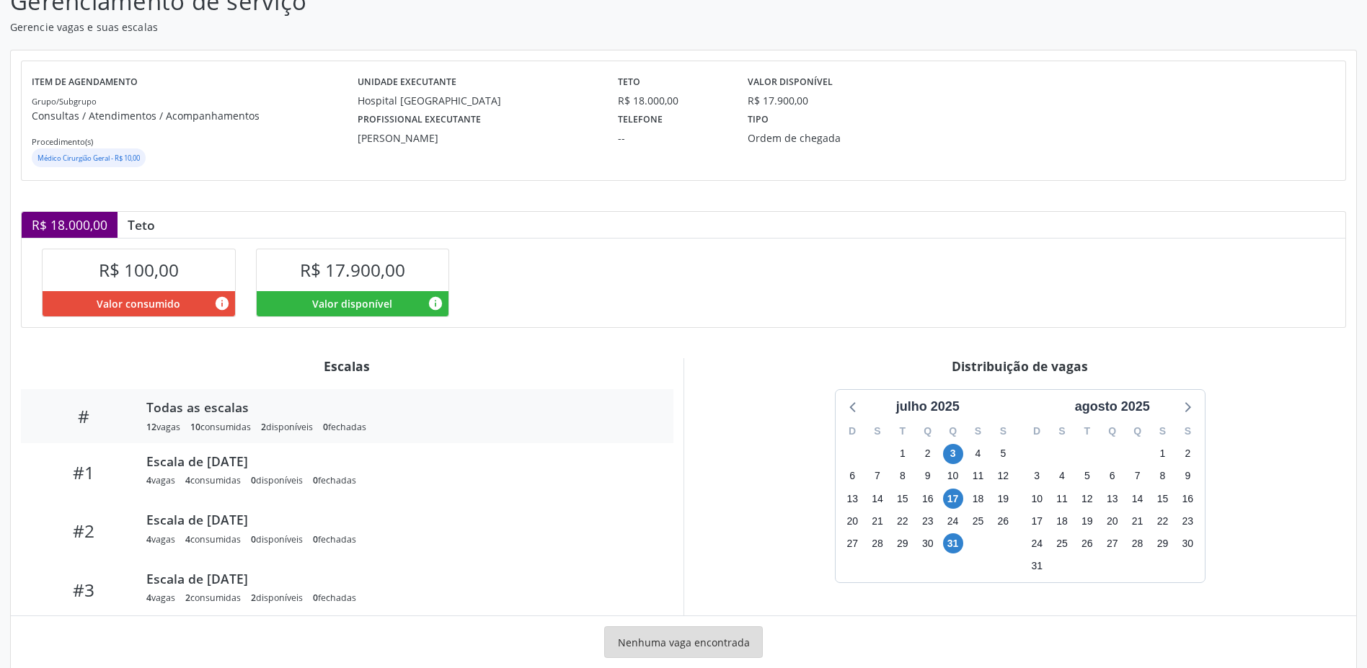  Describe the element at coordinates (778, 100) in the screenshot. I see `div: R$ 17.900,00` at that location.